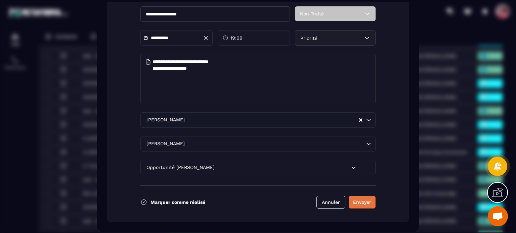 Image resolution: width=516 pixels, height=233 pixels. What do you see at coordinates (331, 203) in the screenshot?
I see `button: Annuler` at bounding box center [331, 203].